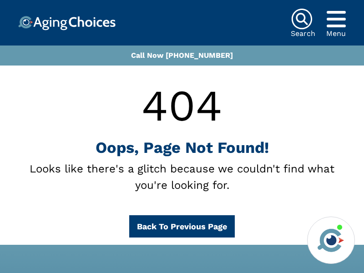  I want to click on img: search-icon.svg, so click(302, 19).